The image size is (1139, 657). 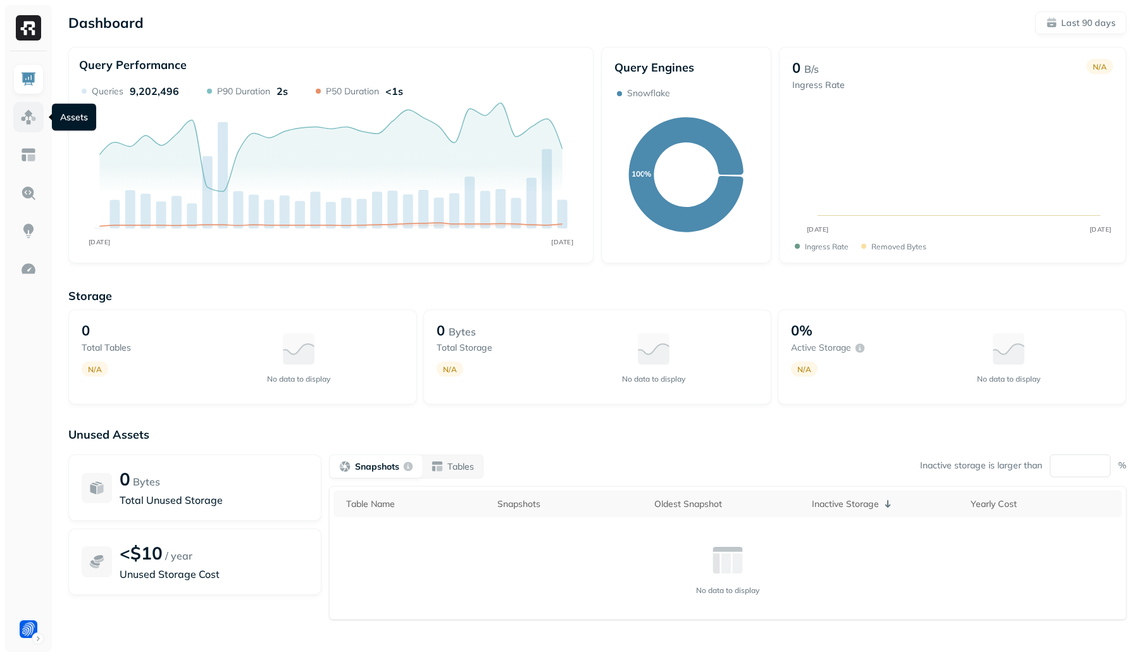 I want to click on img: Query Explorer, so click(x=28, y=193).